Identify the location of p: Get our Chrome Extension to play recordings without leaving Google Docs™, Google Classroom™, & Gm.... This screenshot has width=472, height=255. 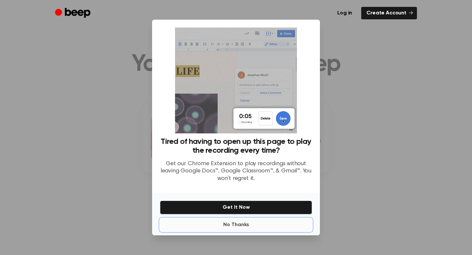
(236, 171).